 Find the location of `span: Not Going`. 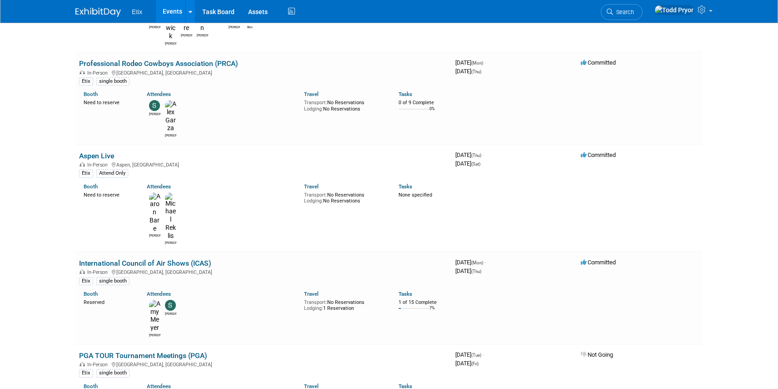

span: Not Going is located at coordinates (597, 354).